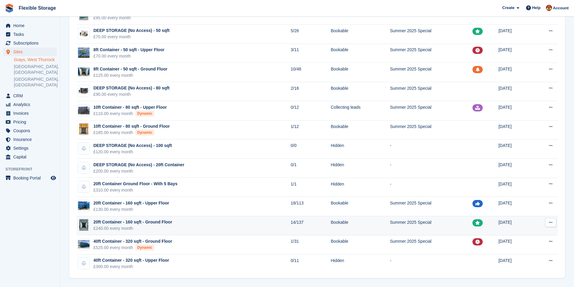 The height and width of the screenshot is (287, 574). I want to click on span: CRM, so click(31, 96).